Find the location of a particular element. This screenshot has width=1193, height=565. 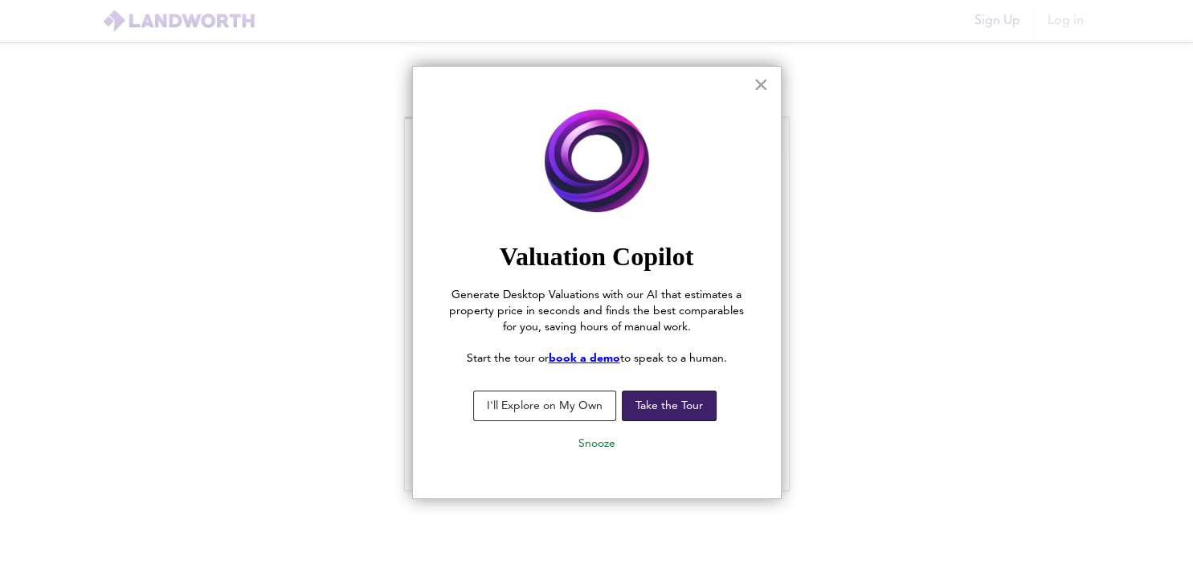

h2: Valuation Copilot is located at coordinates (597, 256).